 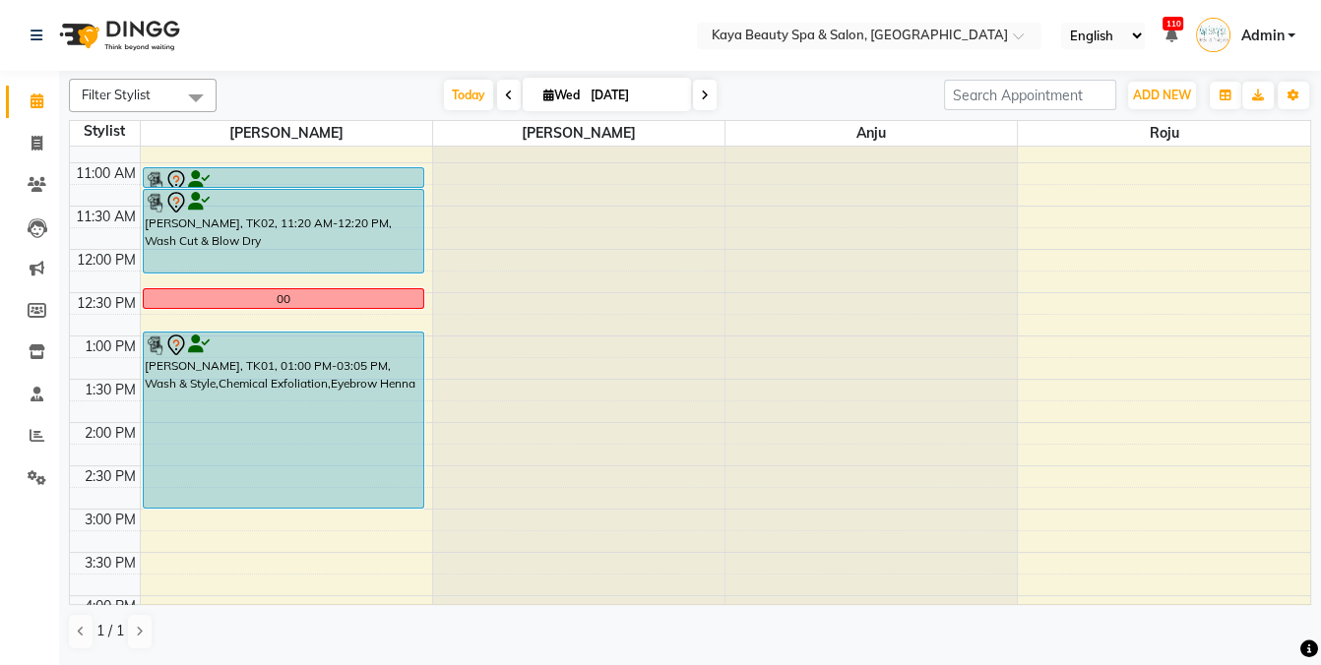 I want to click on input: 2025-09-03, so click(x=634, y=95).